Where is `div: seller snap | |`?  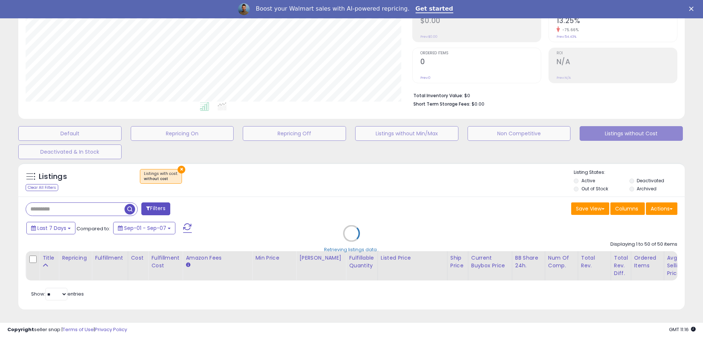 div: seller snap | | is located at coordinates (67, 329).